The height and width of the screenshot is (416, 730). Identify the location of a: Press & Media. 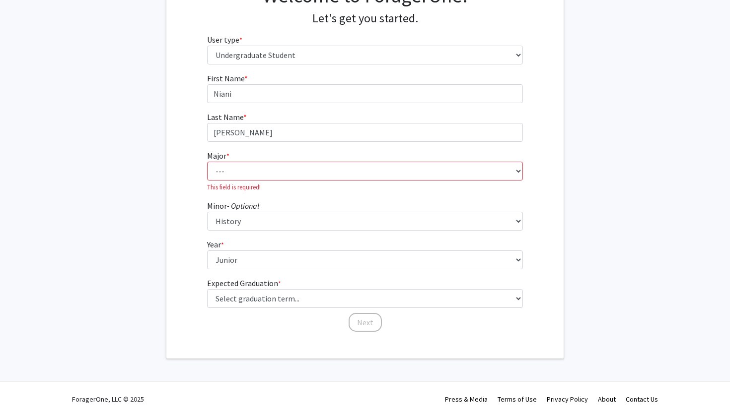
(466, 400).